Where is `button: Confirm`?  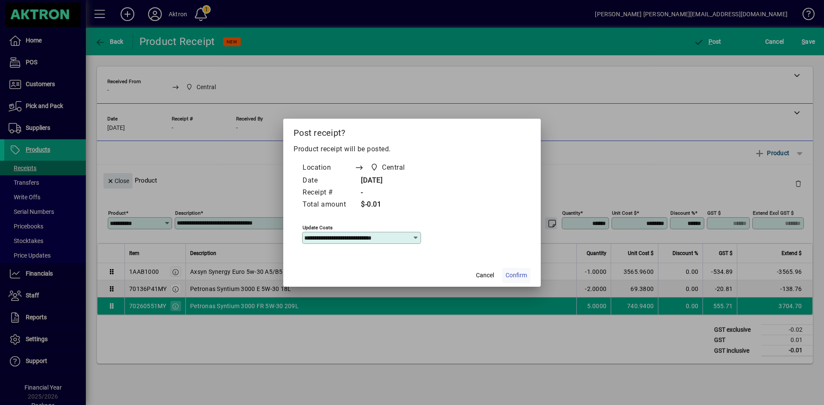 button: Confirm is located at coordinates (516, 276).